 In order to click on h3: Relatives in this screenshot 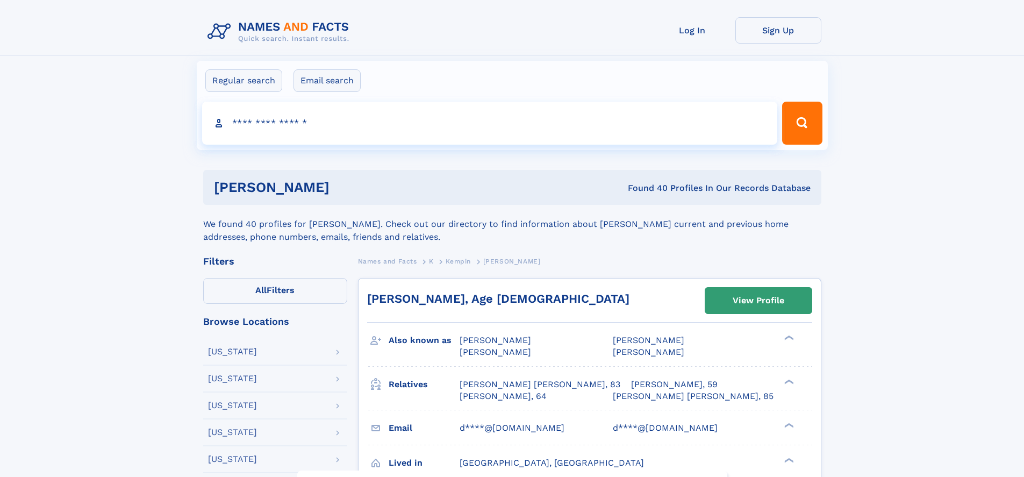, I will do `click(424, 384)`.